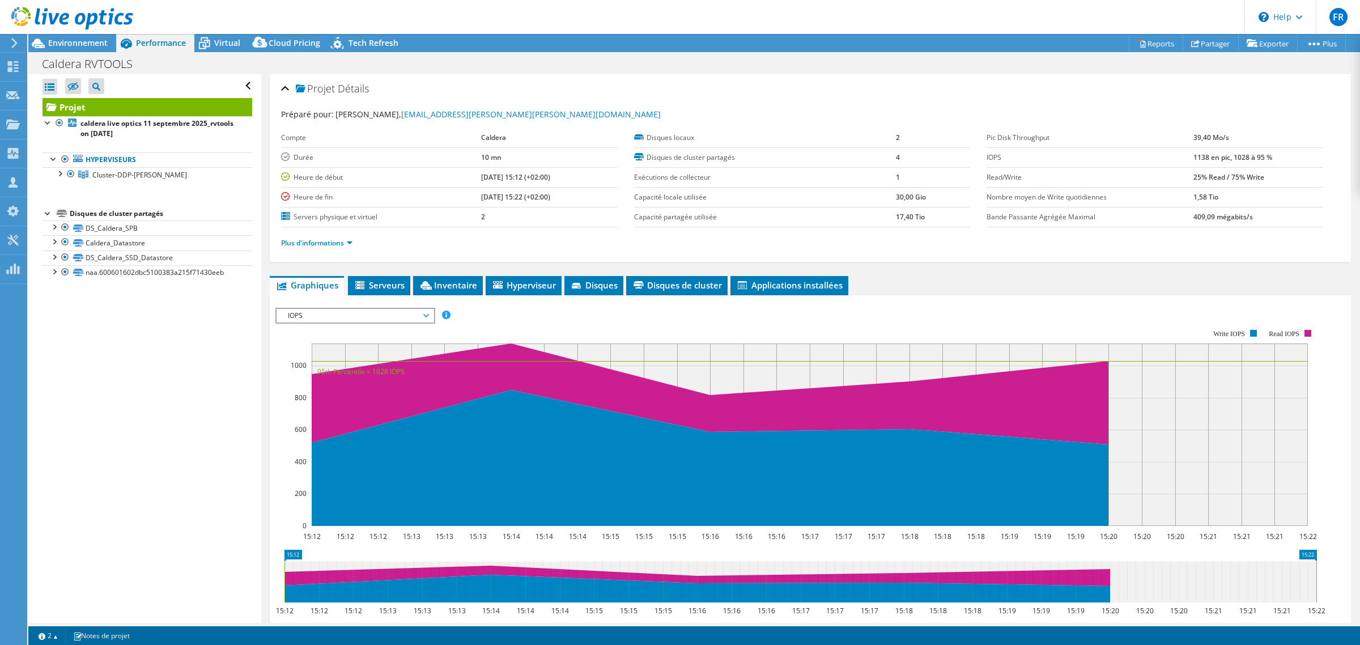 This screenshot has width=1360, height=645. I want to click on label: Préparé pour:, so click(307, 114).